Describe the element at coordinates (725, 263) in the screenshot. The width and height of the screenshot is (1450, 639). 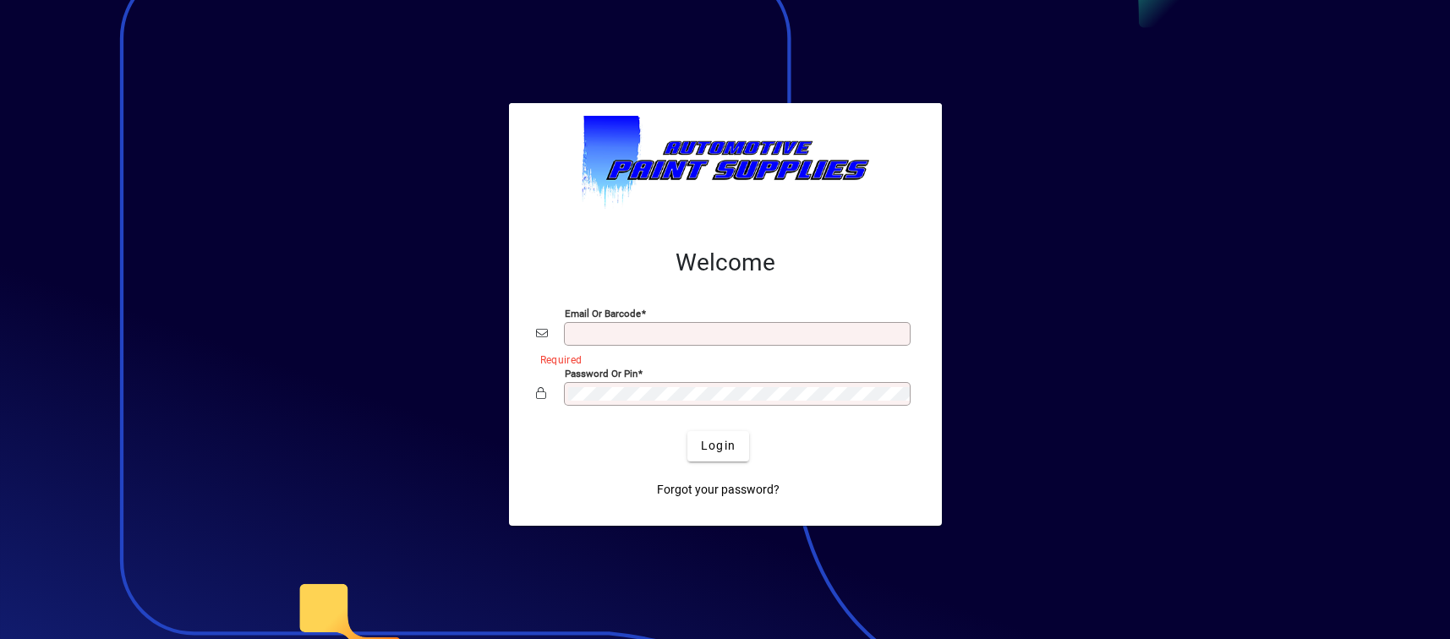
I see `h2: Welcome` at that location.